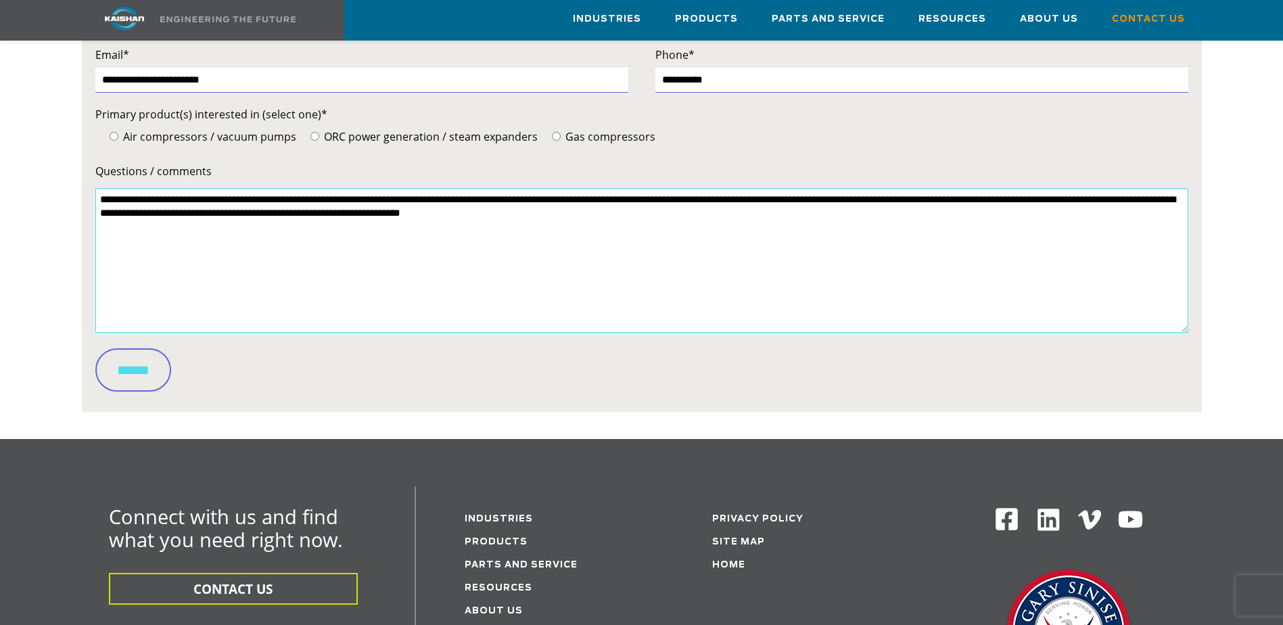 This screenshot has width=1283, height=625. What do you see at coordinates (642, 171) in the screenshot?
I see `label: Questions / comments` at bounding box center [642, 171].